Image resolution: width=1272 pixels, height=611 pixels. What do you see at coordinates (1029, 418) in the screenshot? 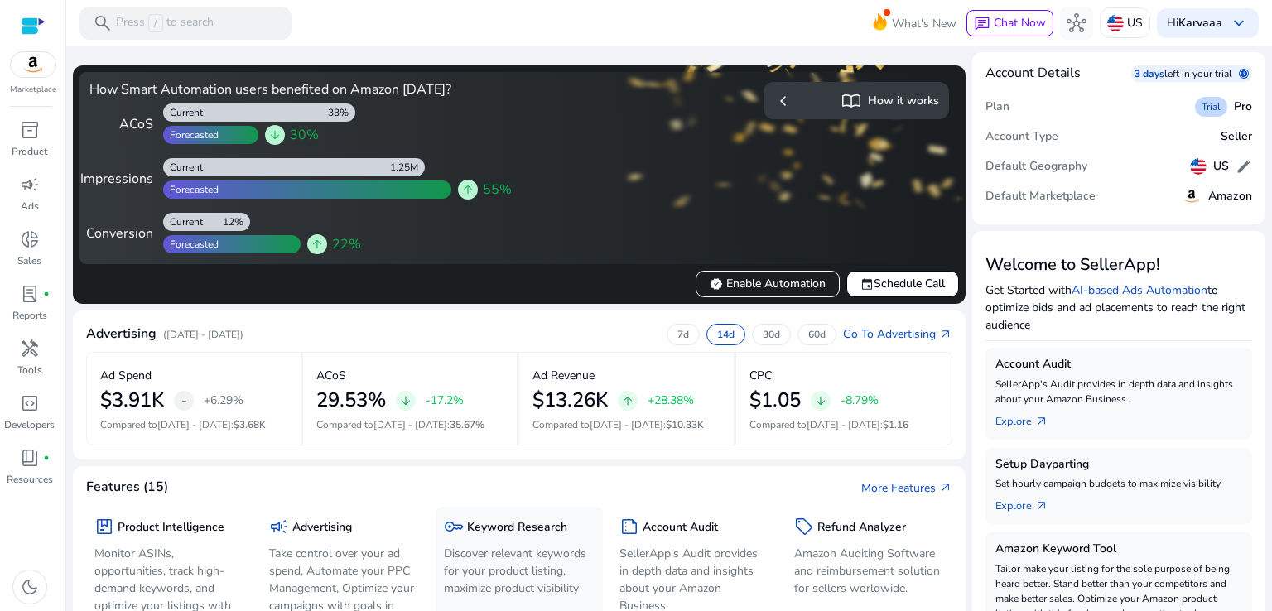
I see `a: Explorearrow_outward` at bounding box center [1029, 418].